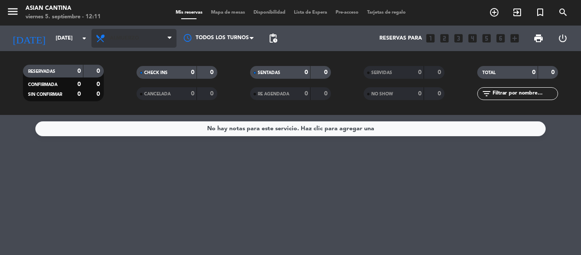  What do you see at coordinates (538, 38) in the screenshot?
I see `span: print` at bounding box center [538, 38].